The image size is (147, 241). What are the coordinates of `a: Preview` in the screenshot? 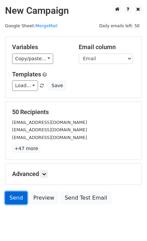 It's located at (44, 198).